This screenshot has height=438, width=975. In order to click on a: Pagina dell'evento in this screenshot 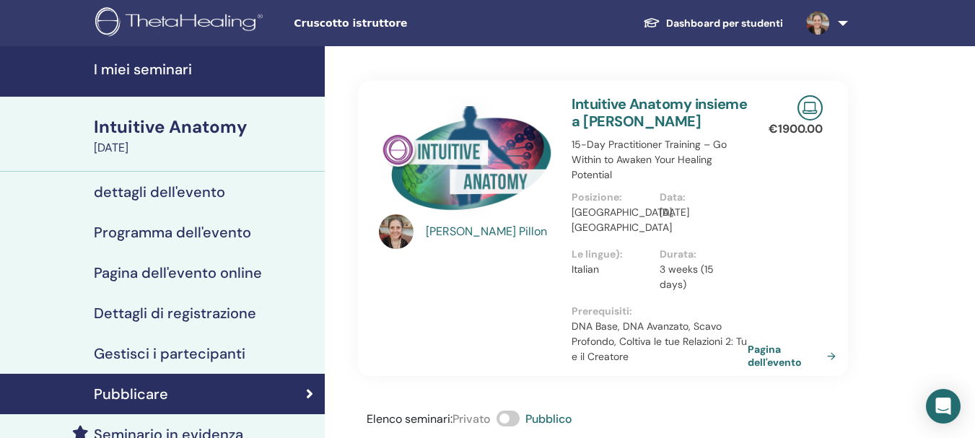, I will do `click(795, 356)`.